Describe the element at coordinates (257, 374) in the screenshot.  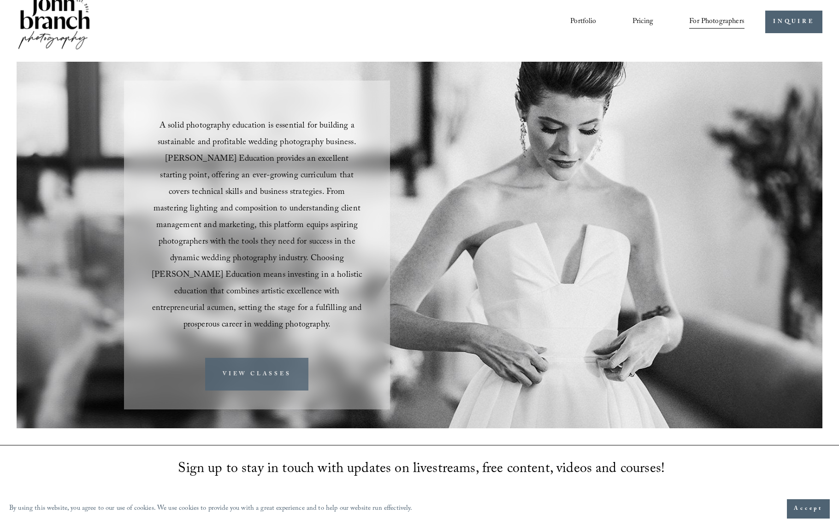
I see `a: VIEW CLASSES` at that location.